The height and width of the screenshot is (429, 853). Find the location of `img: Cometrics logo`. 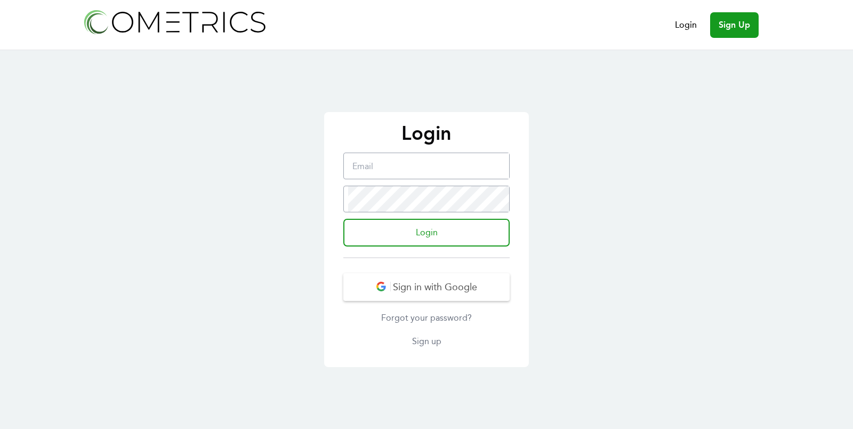

img: Cometrics logo is located at coordinates (174, 21).